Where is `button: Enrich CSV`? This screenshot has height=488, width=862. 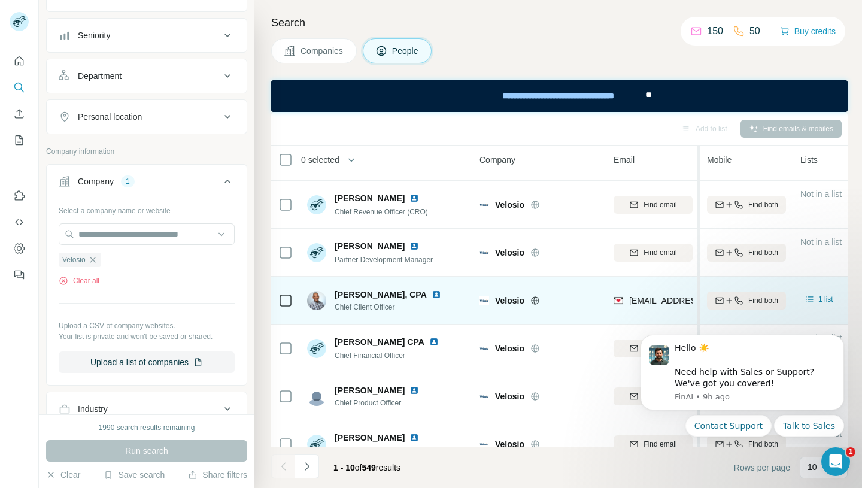
button: Enrich CSV is located at coordinates (19, 114).